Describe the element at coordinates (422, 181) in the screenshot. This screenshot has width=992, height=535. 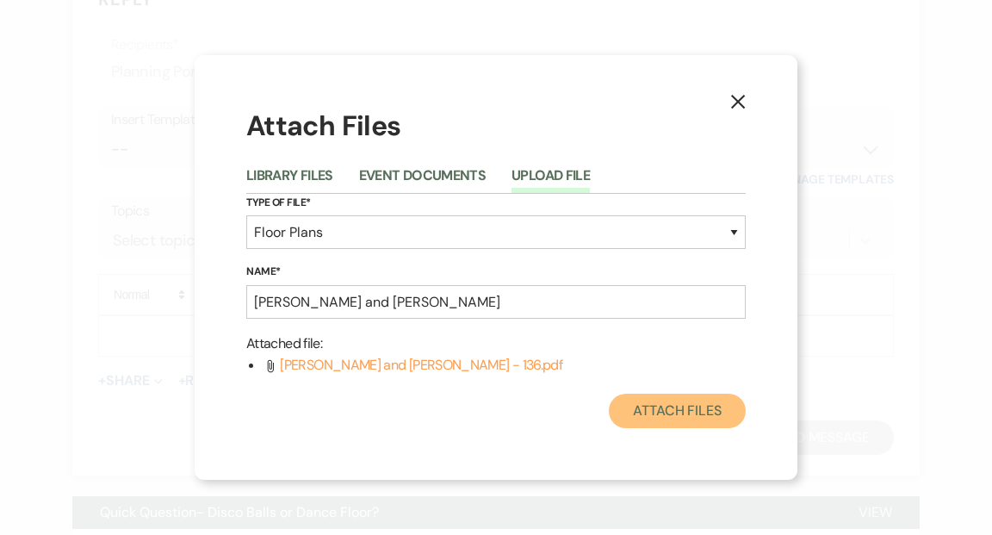
I see `button: Event Documents` at that location.